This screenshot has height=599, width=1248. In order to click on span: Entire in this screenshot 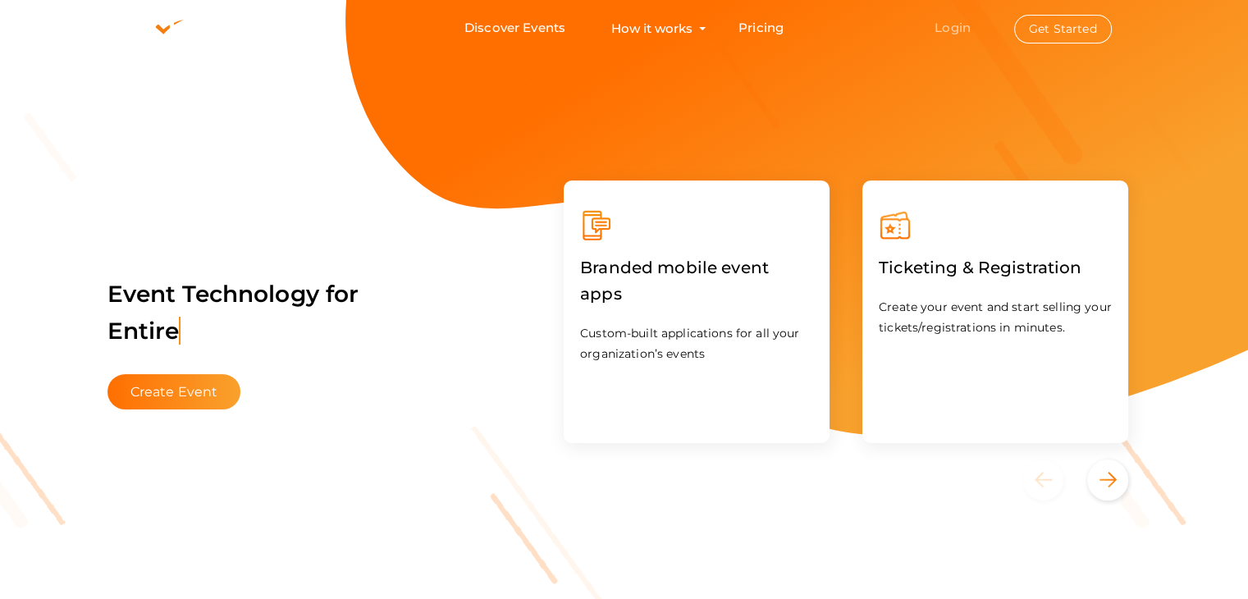, I will do `click(144, 331)`.